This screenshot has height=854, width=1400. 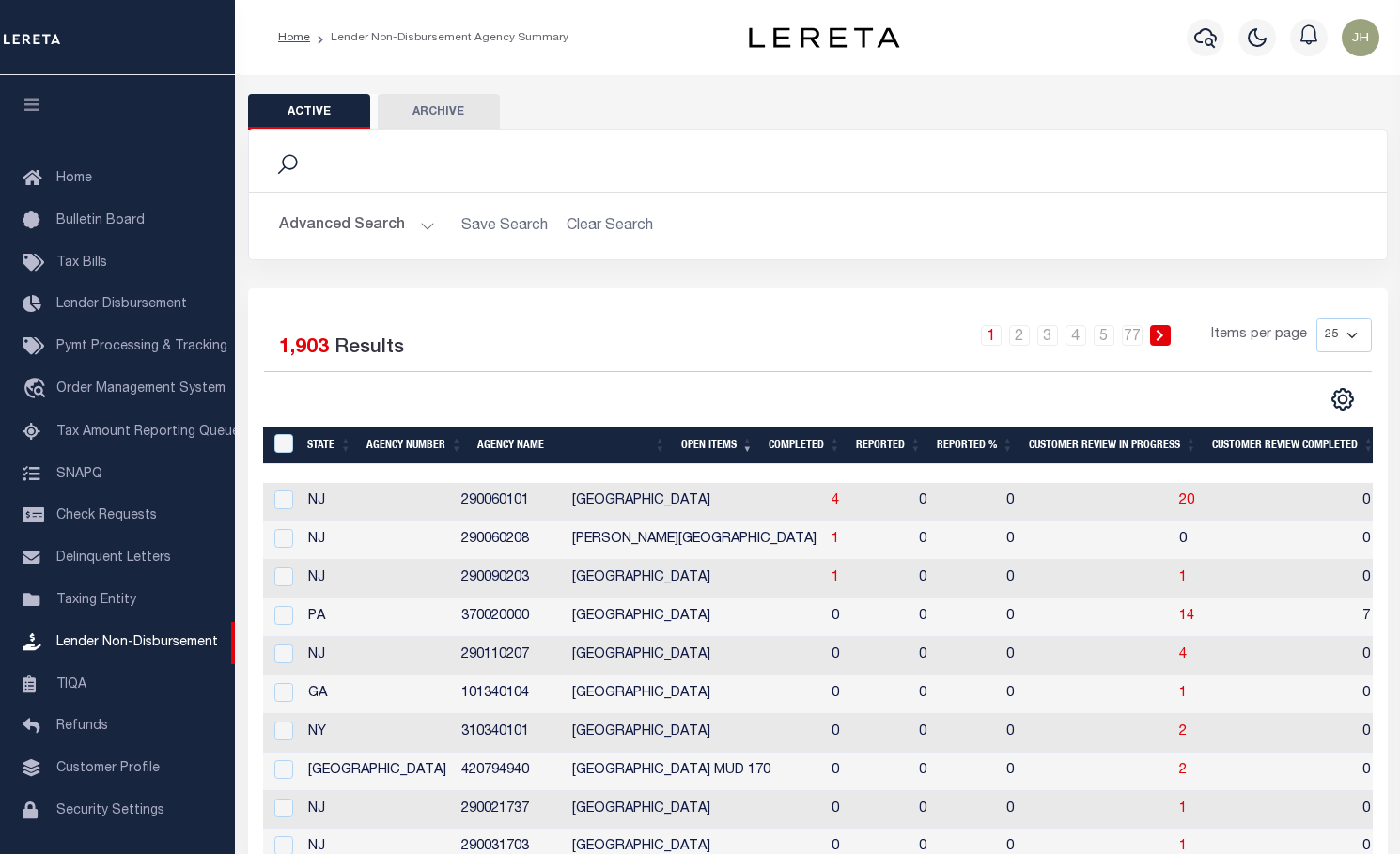 I want to click on span: 1,903, so click(x=304, y=347).